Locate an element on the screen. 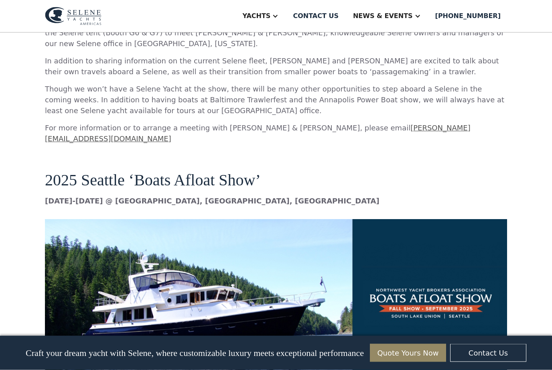 Image resolution: width=552 pixels, height=370 pixels. p: Craft your dream yacht with Selene, where customizable luxury meets exceptional performance is located at coordinates (195, 353).